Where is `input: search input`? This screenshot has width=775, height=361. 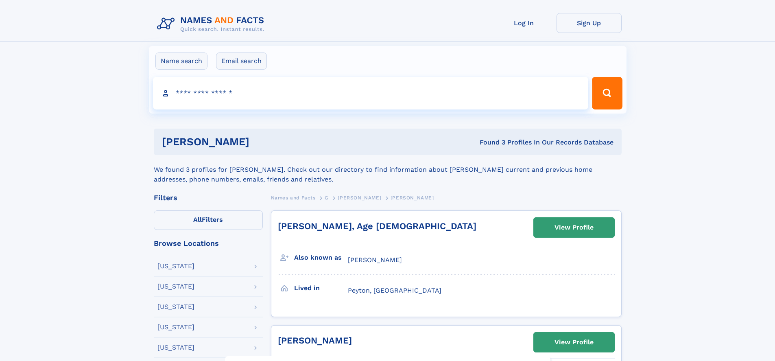
input: search input is located at coordinates (371, 93).